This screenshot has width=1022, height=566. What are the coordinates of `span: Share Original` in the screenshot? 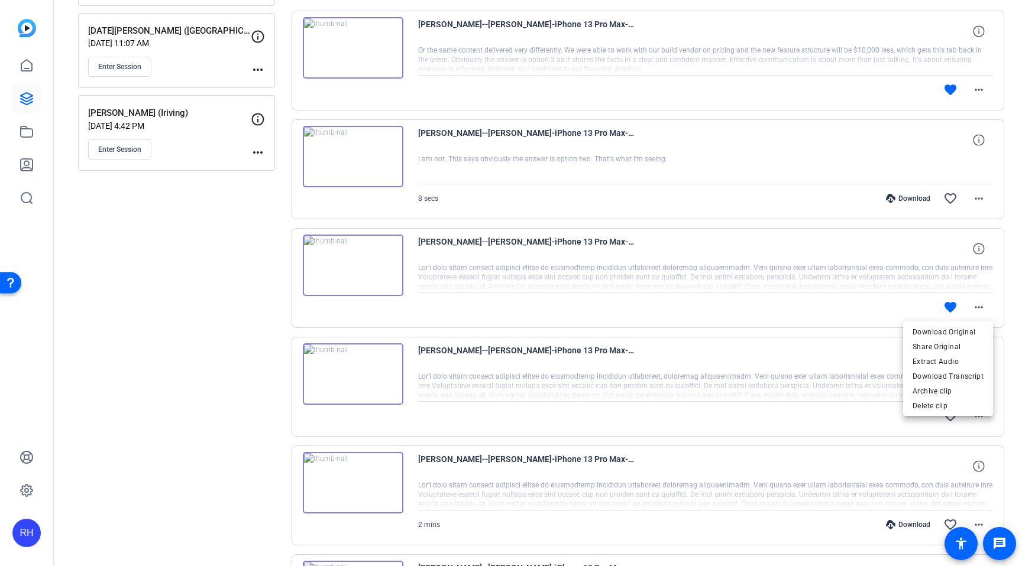 It's located at (948, 347).